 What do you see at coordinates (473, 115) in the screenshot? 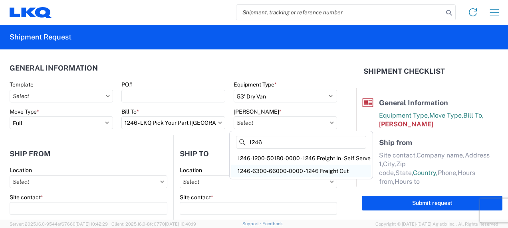
I see `span: Bill To,` at bounding box center [473, 115].